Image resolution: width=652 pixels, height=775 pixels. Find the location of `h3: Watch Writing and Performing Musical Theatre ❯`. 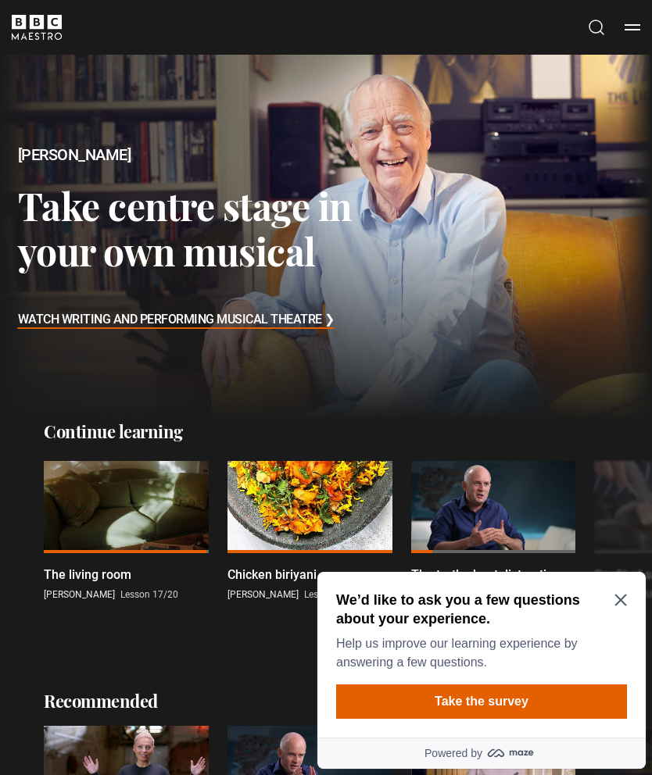

h3: Watch Writing and Performing Musical Theatre ❯ is located at coordinates (176, 320).